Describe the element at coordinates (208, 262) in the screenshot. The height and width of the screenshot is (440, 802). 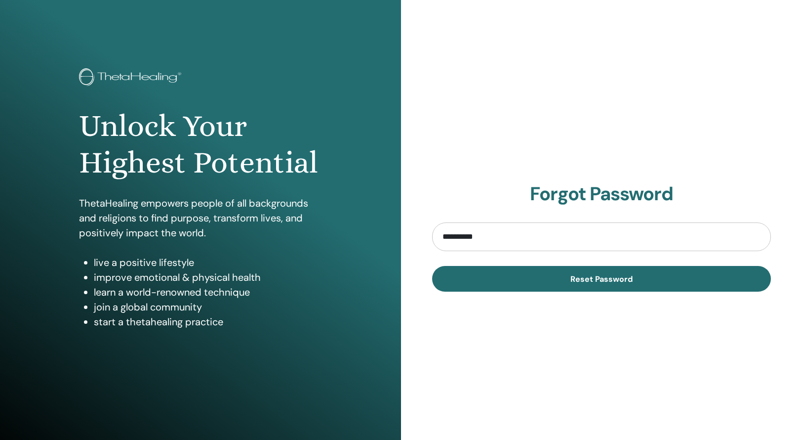
I see `li: live a positive lifestyle` at that location.